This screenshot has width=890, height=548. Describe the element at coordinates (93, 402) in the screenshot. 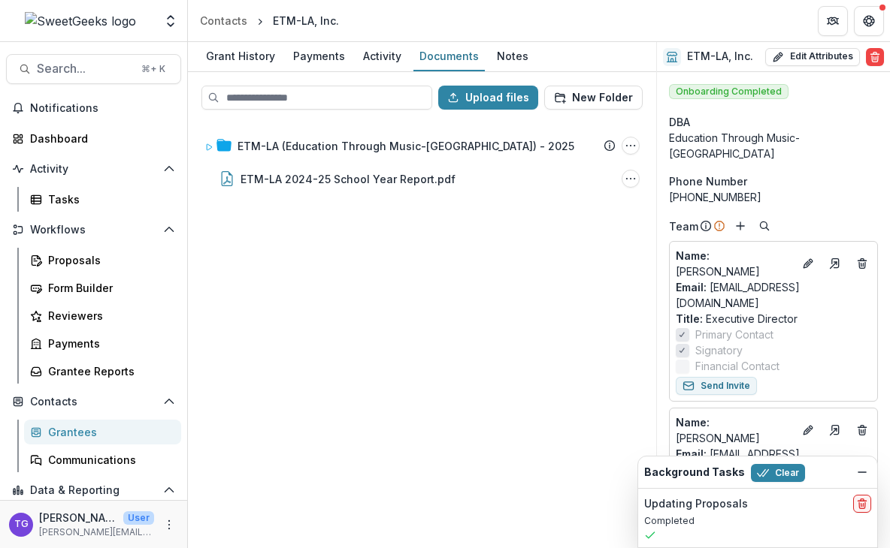

I see `button: Open Contacts` at that location.